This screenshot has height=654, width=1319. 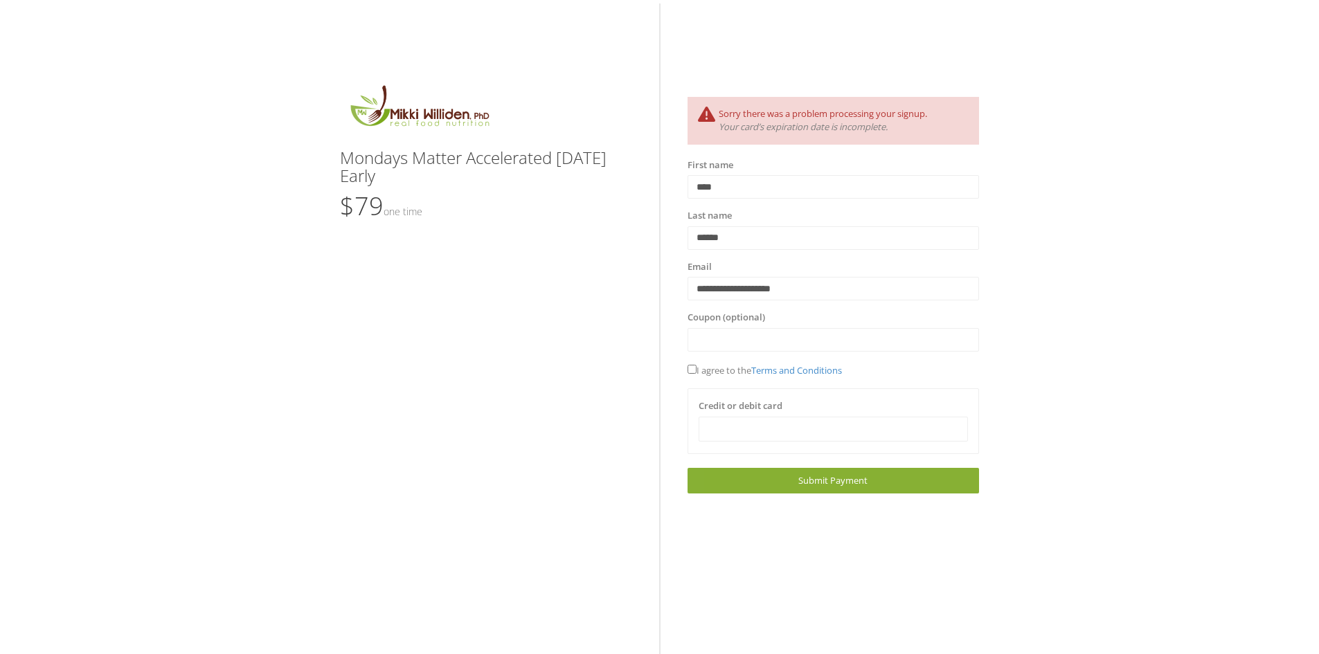 I want to click on label: Credit or debit card, so click(x=740, y=407).